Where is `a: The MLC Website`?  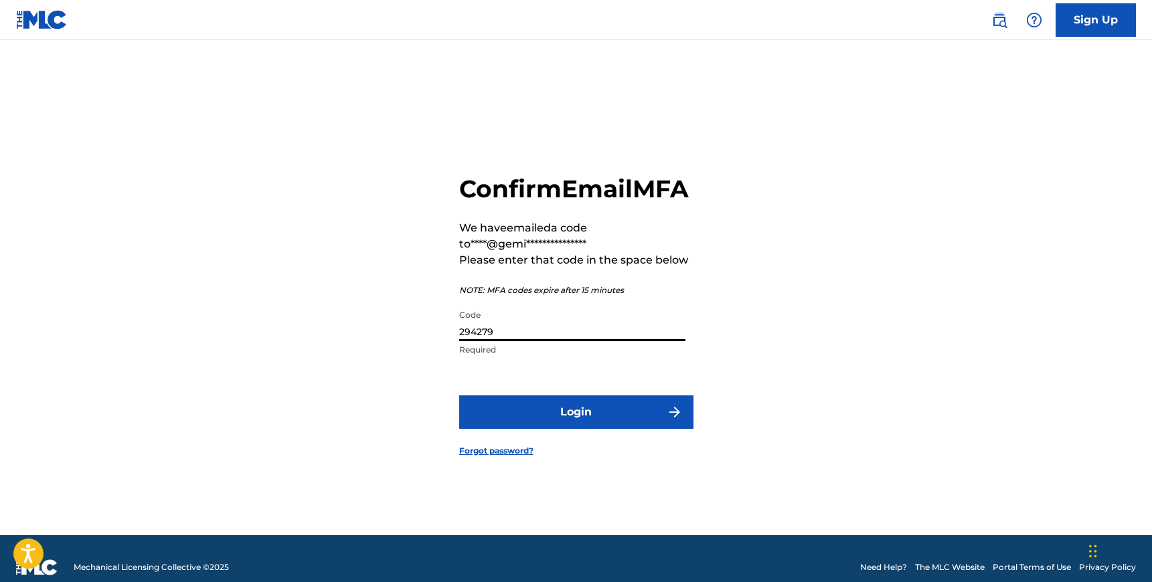
a: The MLC Website is located at coordinates (950, 567).